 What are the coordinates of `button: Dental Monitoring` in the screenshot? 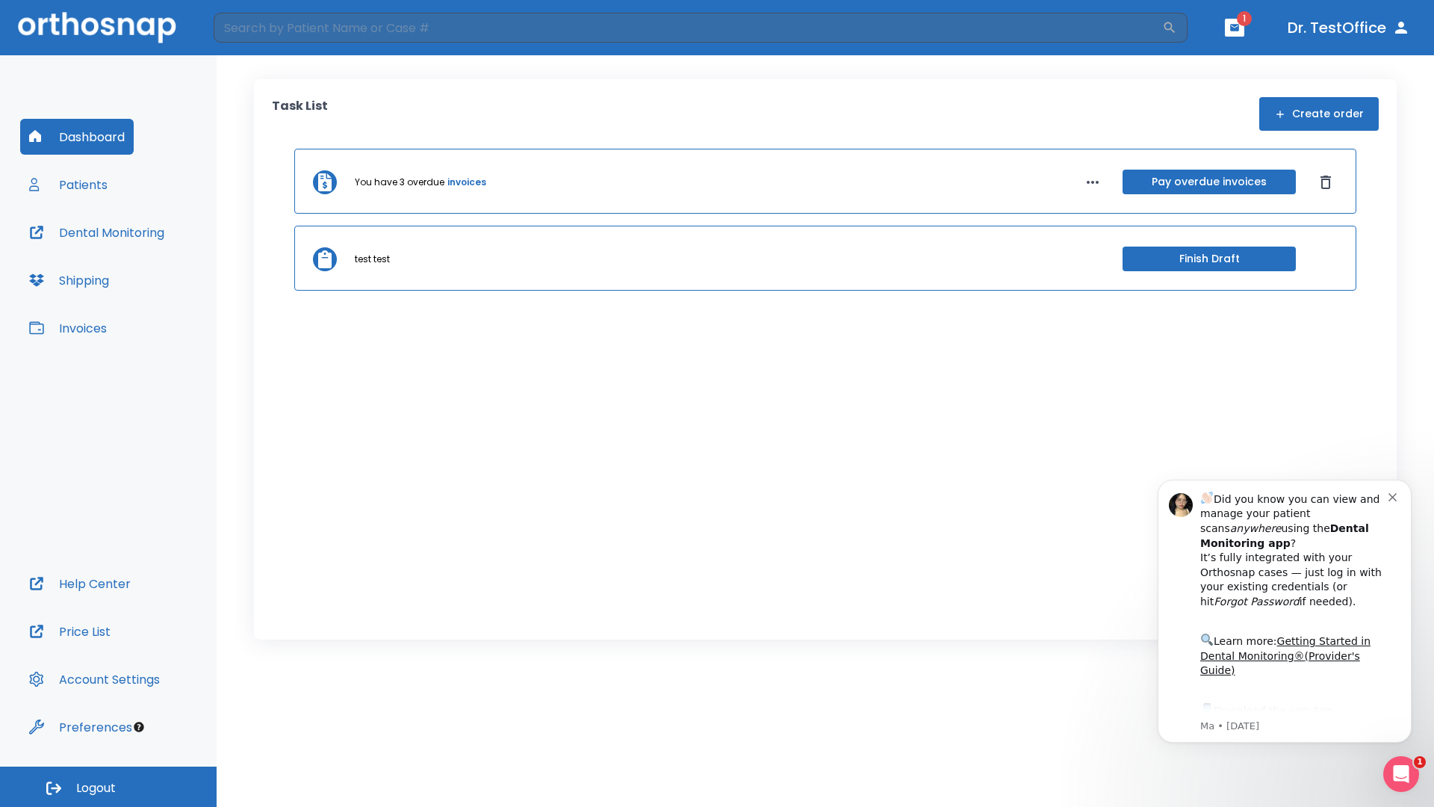 It's located at (96, 232).